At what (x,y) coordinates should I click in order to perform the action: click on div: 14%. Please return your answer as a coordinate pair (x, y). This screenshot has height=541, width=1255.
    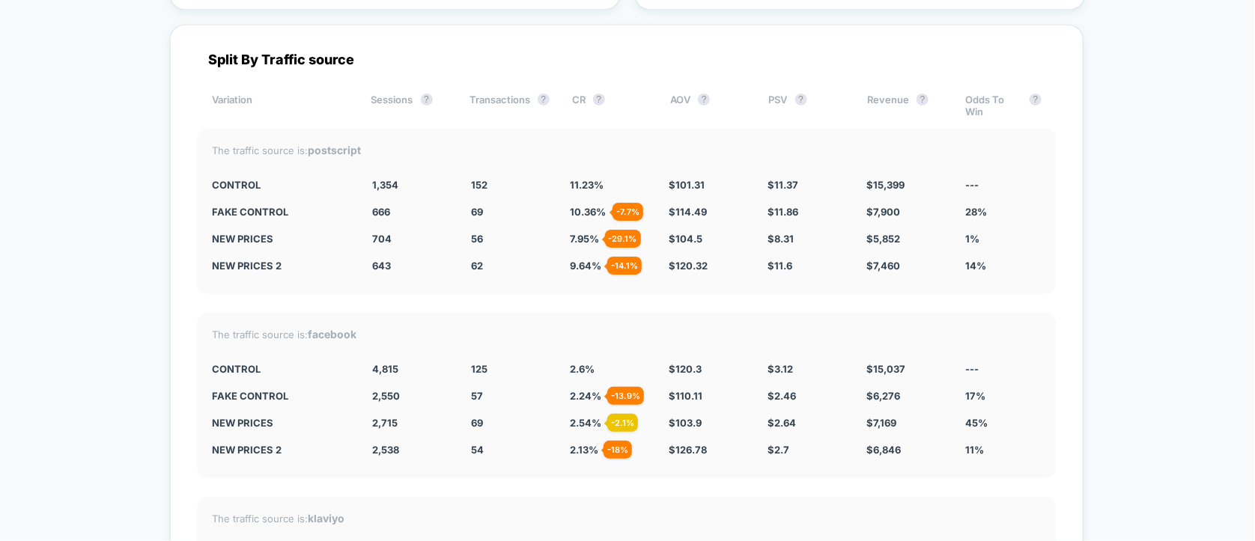
    Looking at the image, I should click on (1004, 266).